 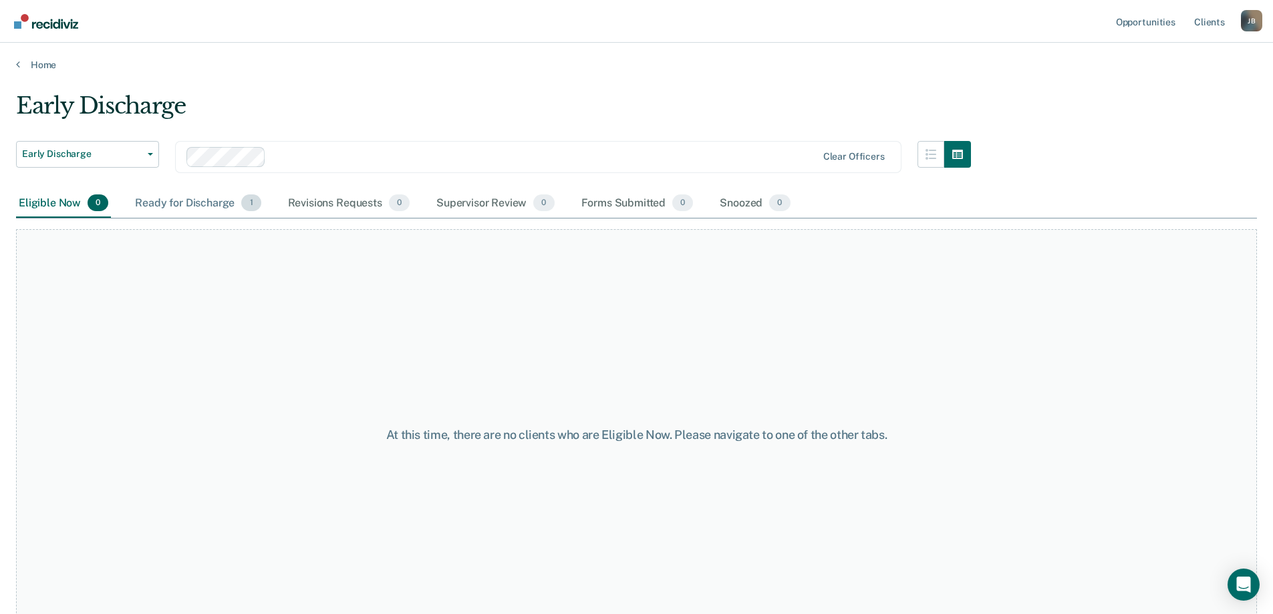 I want to click on div: Revisions Requests0, so click(x=349, y=204).